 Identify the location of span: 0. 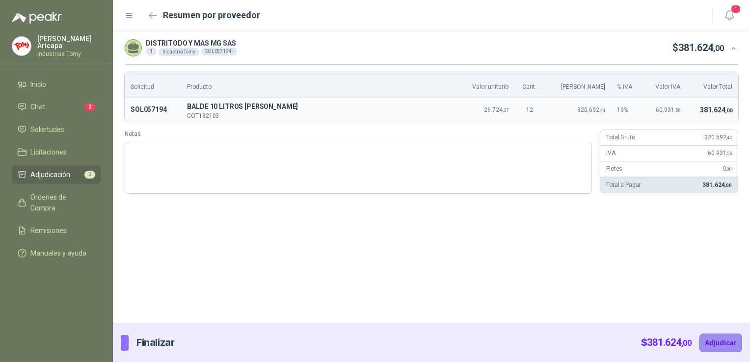
(727, 169).